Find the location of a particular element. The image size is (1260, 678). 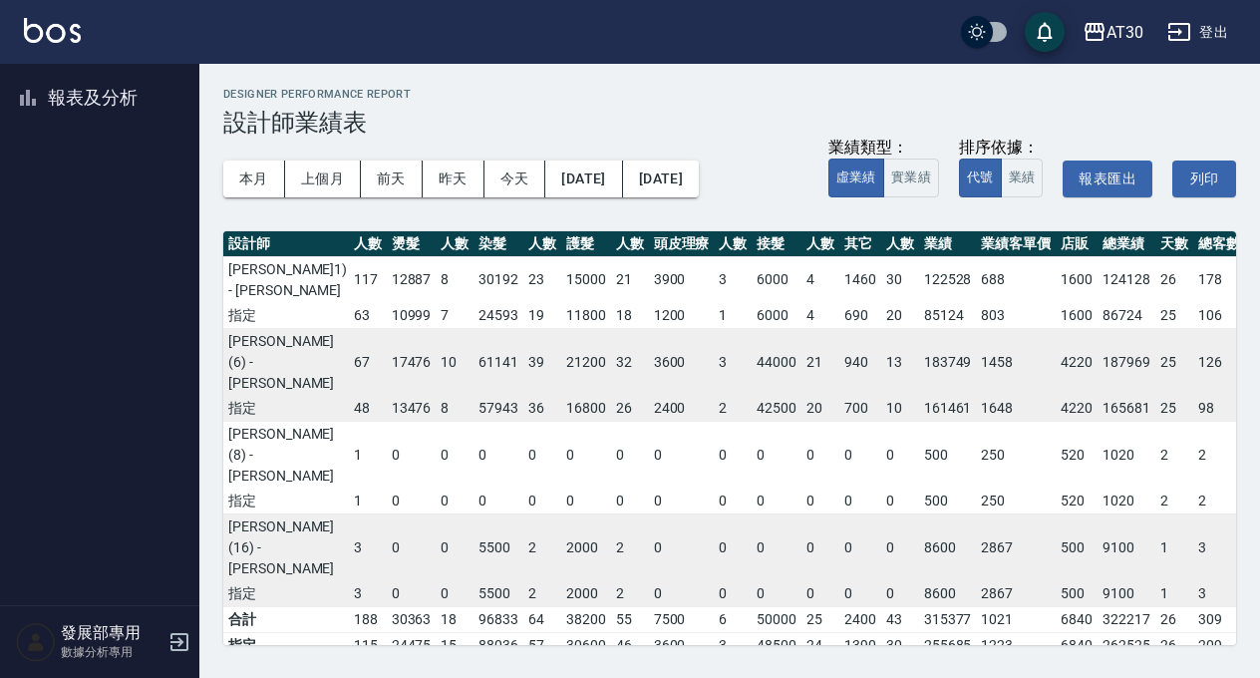

td: 2867 is located at coordinates (1016, 594).